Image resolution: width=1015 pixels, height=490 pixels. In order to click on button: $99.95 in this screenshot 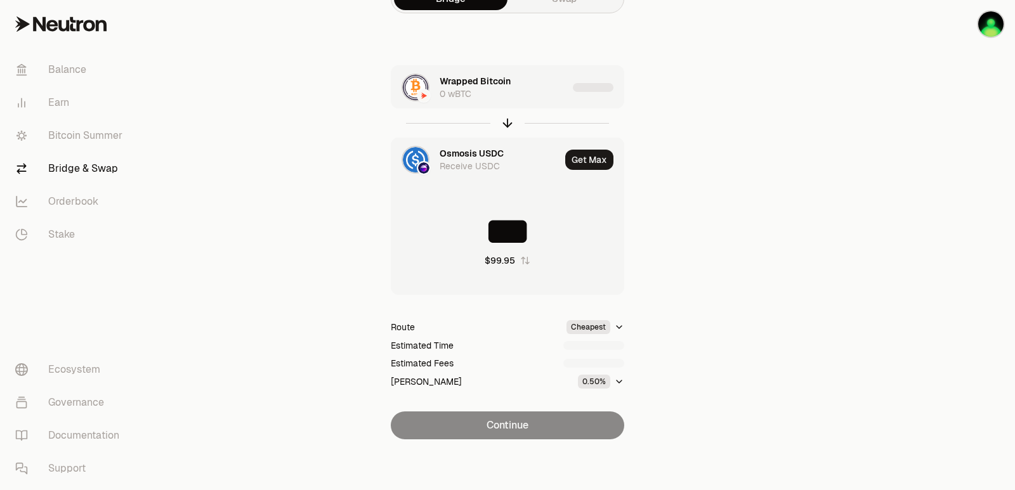, I will do `click(508, 261)`.